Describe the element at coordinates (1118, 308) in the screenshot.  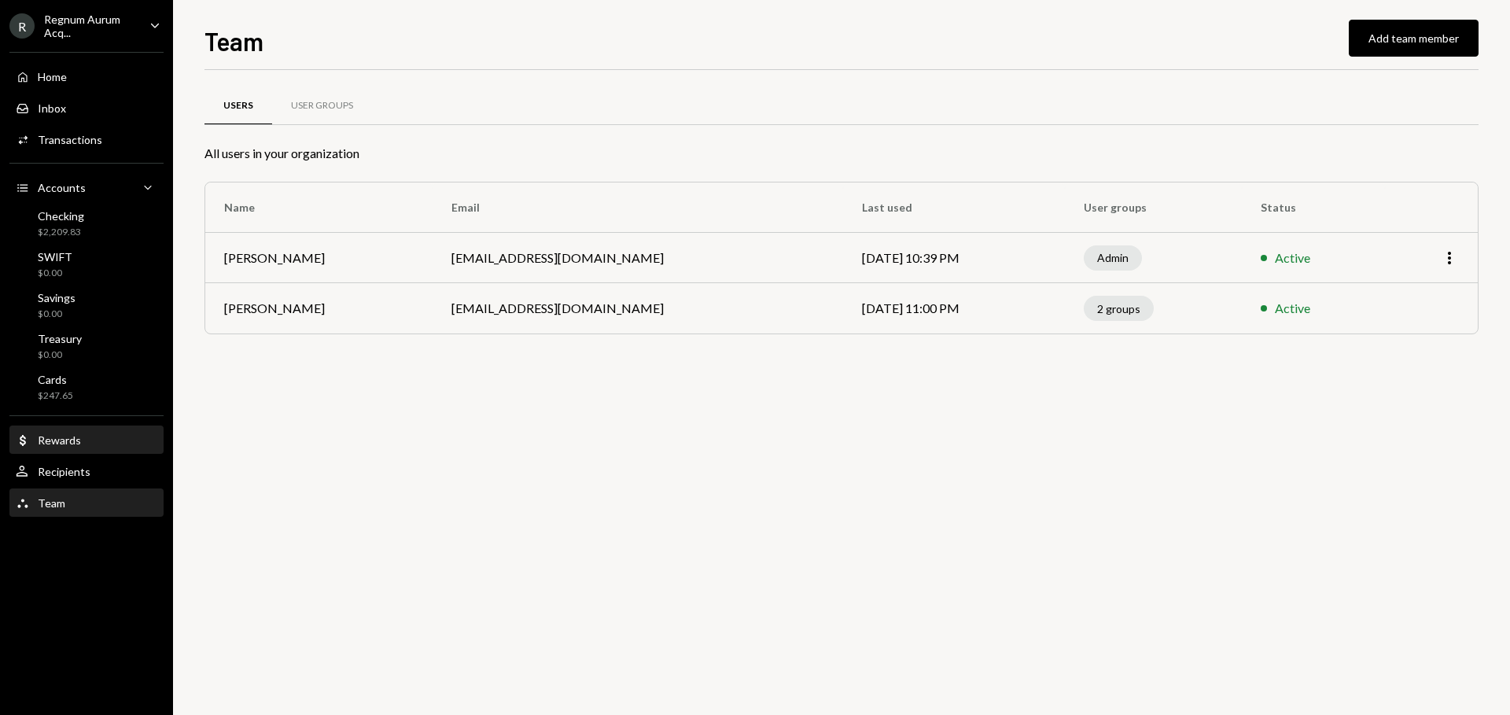
I see `div: 2 groups` at that location.